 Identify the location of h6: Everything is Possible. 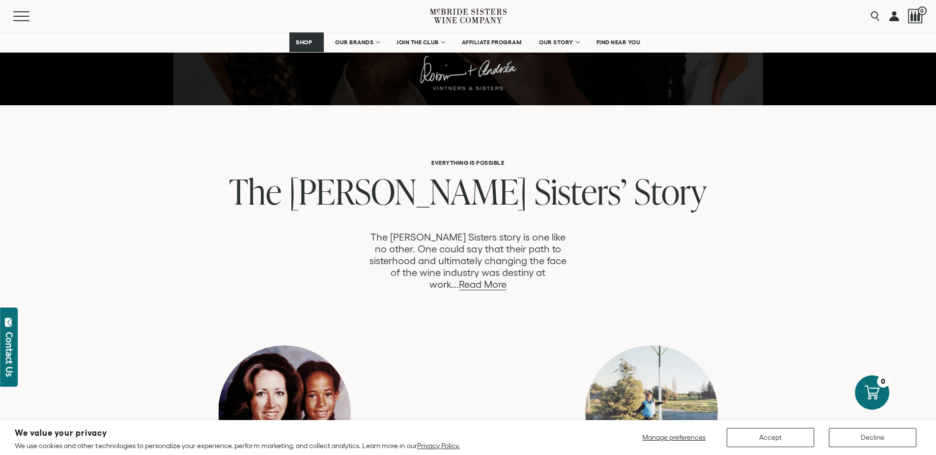
(468, 162).